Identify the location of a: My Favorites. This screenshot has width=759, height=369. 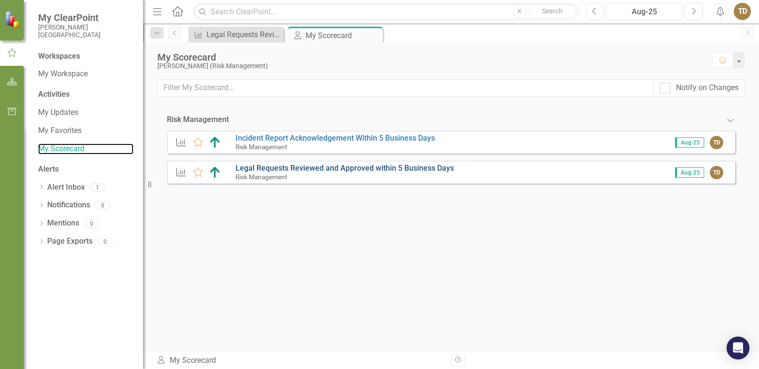
(86, 131).